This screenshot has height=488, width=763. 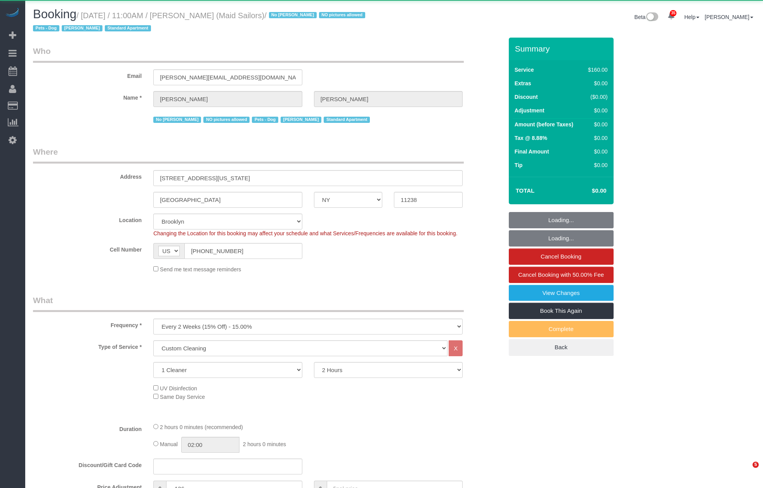 I want to click on input: City, so click(x=228, y=200).